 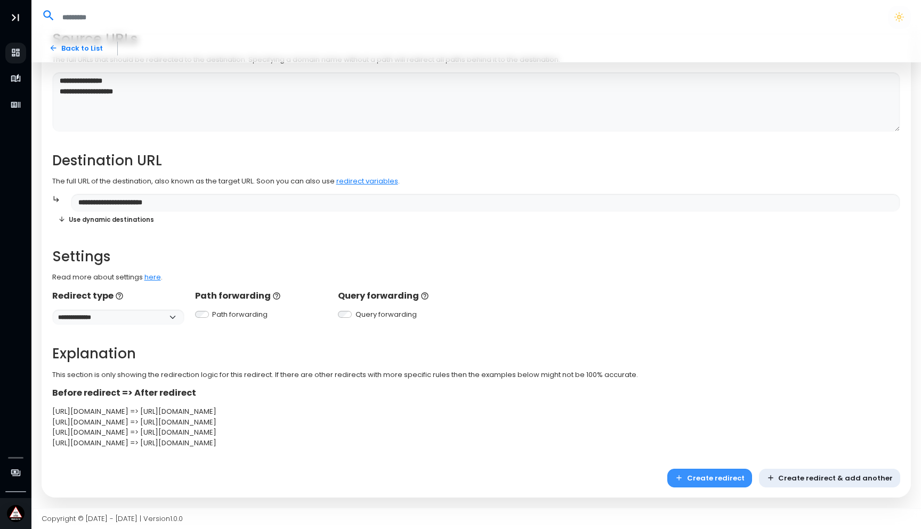 I want to click on button: Use dynamic destinations, so click(x=106, y=219).